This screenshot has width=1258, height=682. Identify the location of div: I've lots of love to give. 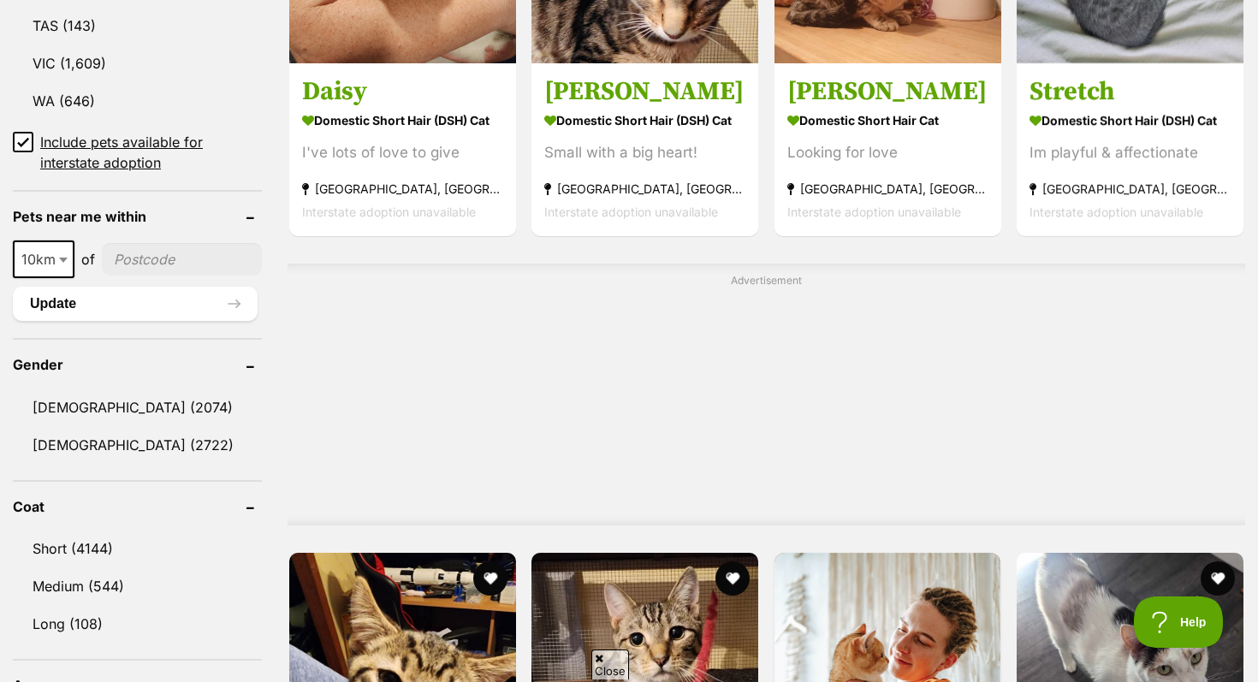
(402, 152).